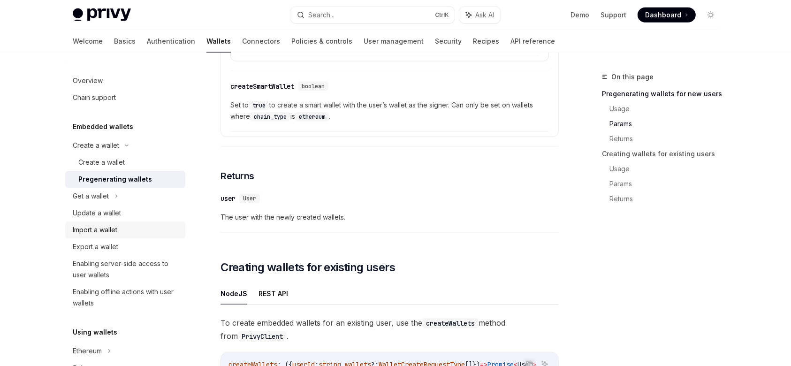 The width and height of the screenshot is (791, 366). I want to click on h5: Using wallets, so click(95, 332).